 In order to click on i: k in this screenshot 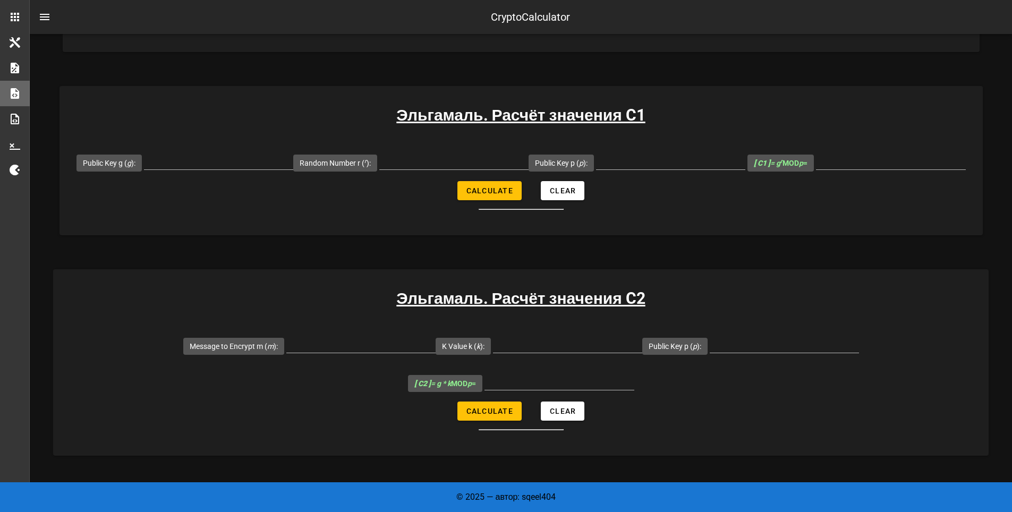, I will do `click(478, 346)`.